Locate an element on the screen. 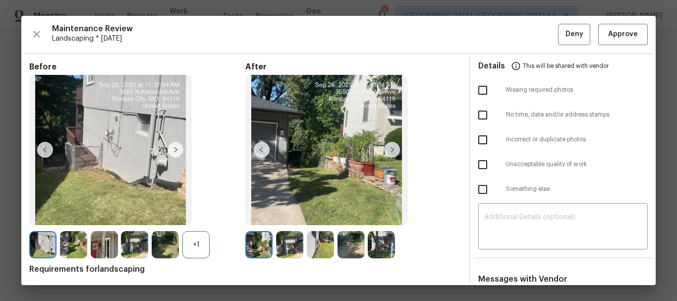 The image size is (677, 301). span: Details is located at coordinates (491, 66).